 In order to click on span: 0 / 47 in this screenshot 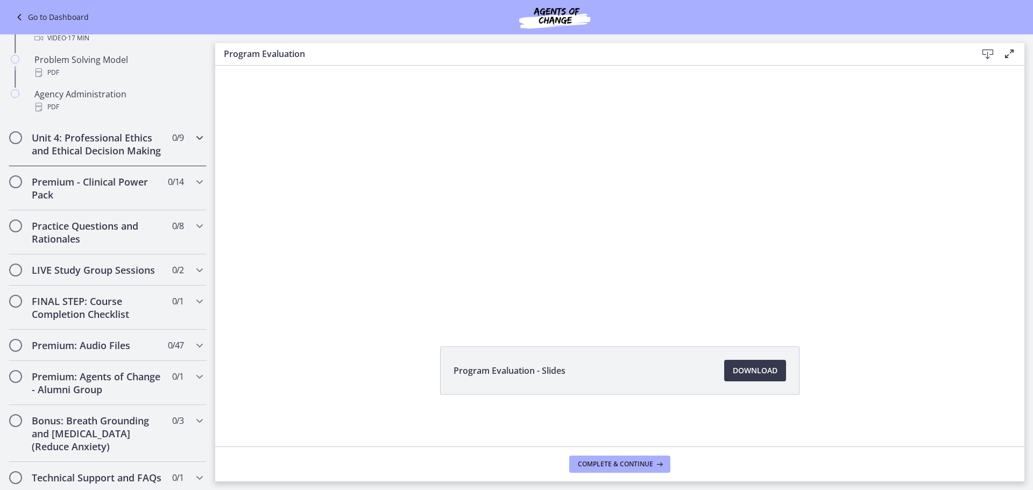, I will do `click(175, 345)`.